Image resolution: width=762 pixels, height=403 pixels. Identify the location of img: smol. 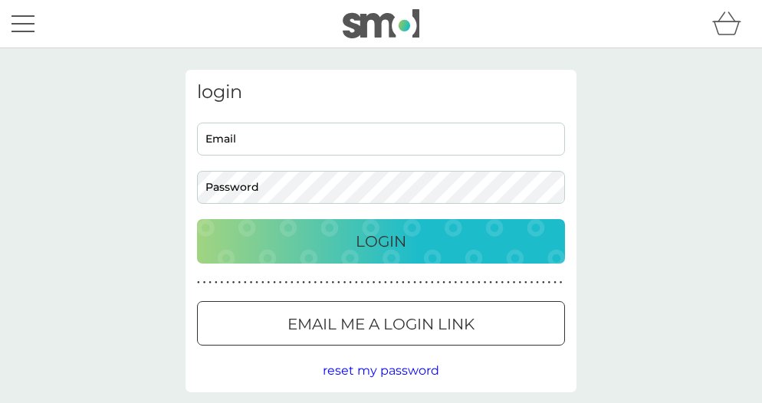
(381, 24).